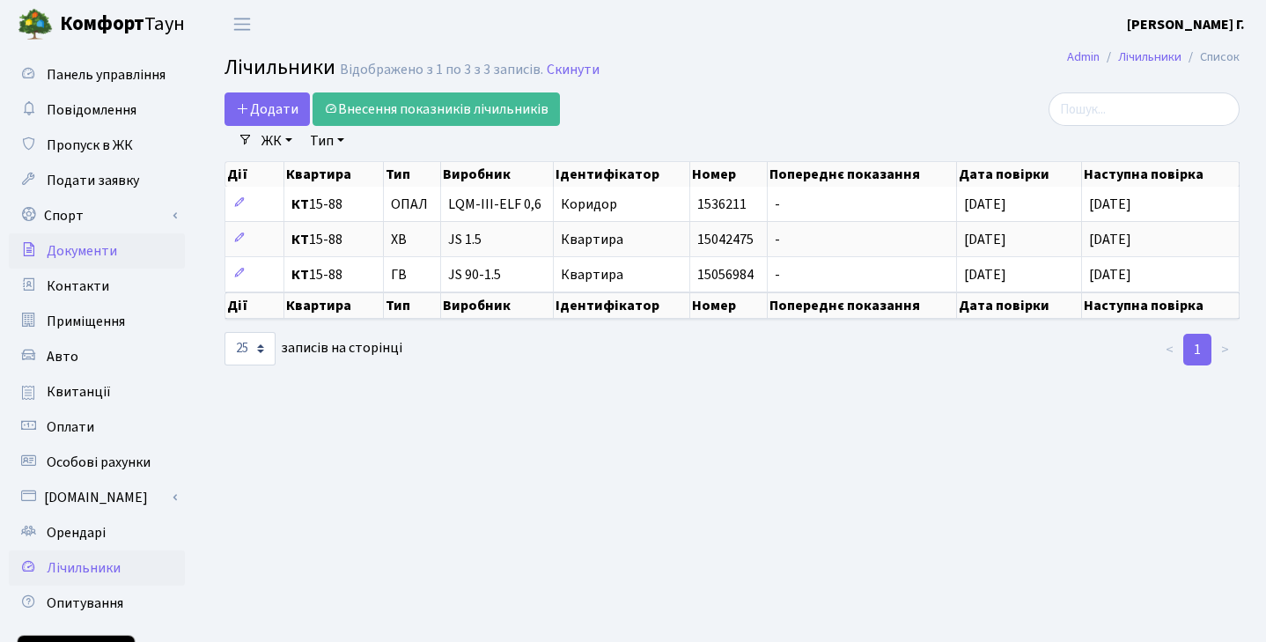 The width and height of the screenshot is (1266, 642). I want to click on a: Пропуск в ЖК, so click(97, 145).